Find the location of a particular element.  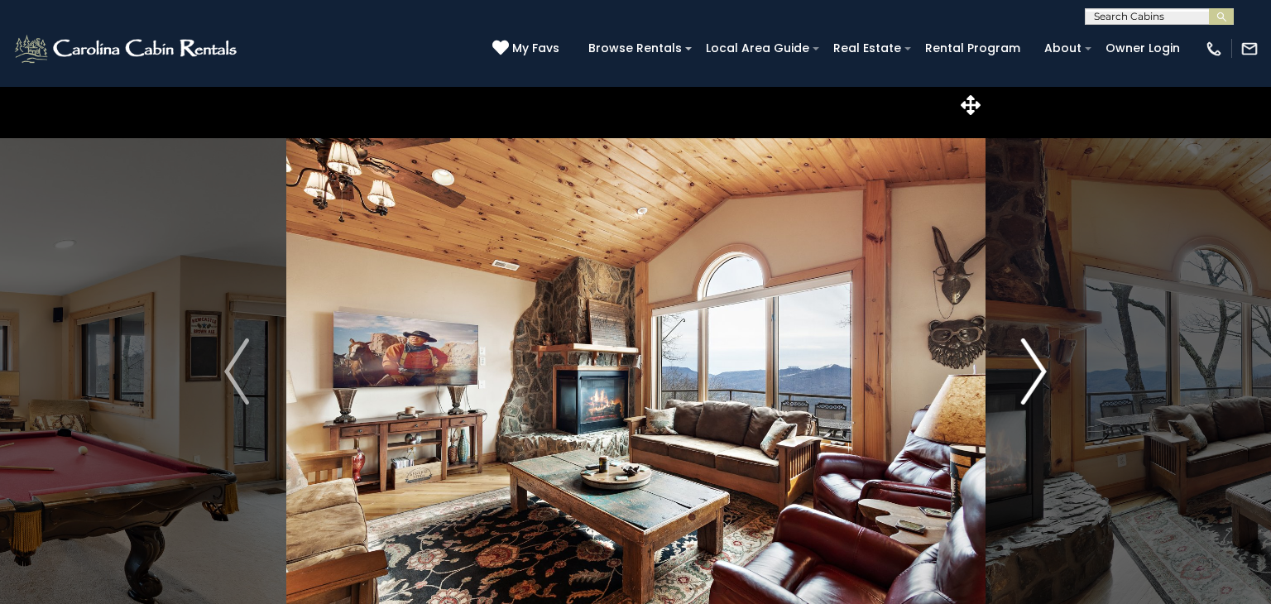

a: My Favs is located at coordinates (528, 49).